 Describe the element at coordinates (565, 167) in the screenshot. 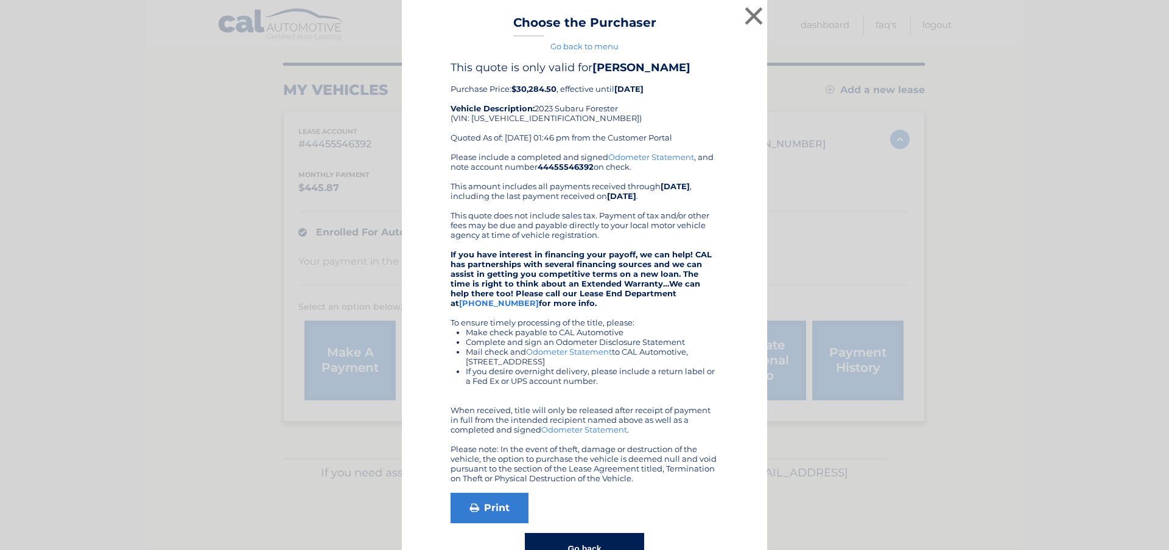

I see `b: 44455546392` at that location.